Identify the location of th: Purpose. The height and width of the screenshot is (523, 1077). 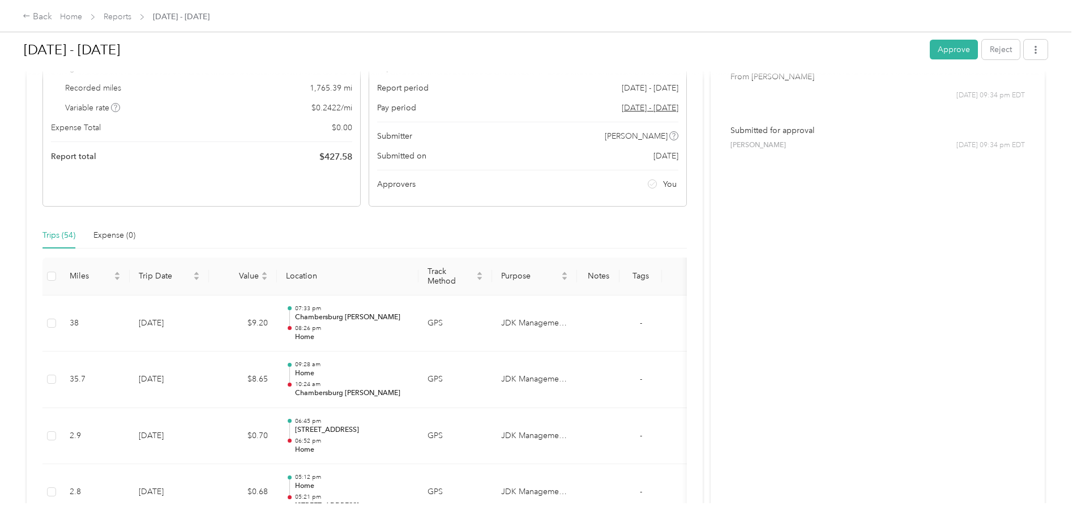
(535, 276).